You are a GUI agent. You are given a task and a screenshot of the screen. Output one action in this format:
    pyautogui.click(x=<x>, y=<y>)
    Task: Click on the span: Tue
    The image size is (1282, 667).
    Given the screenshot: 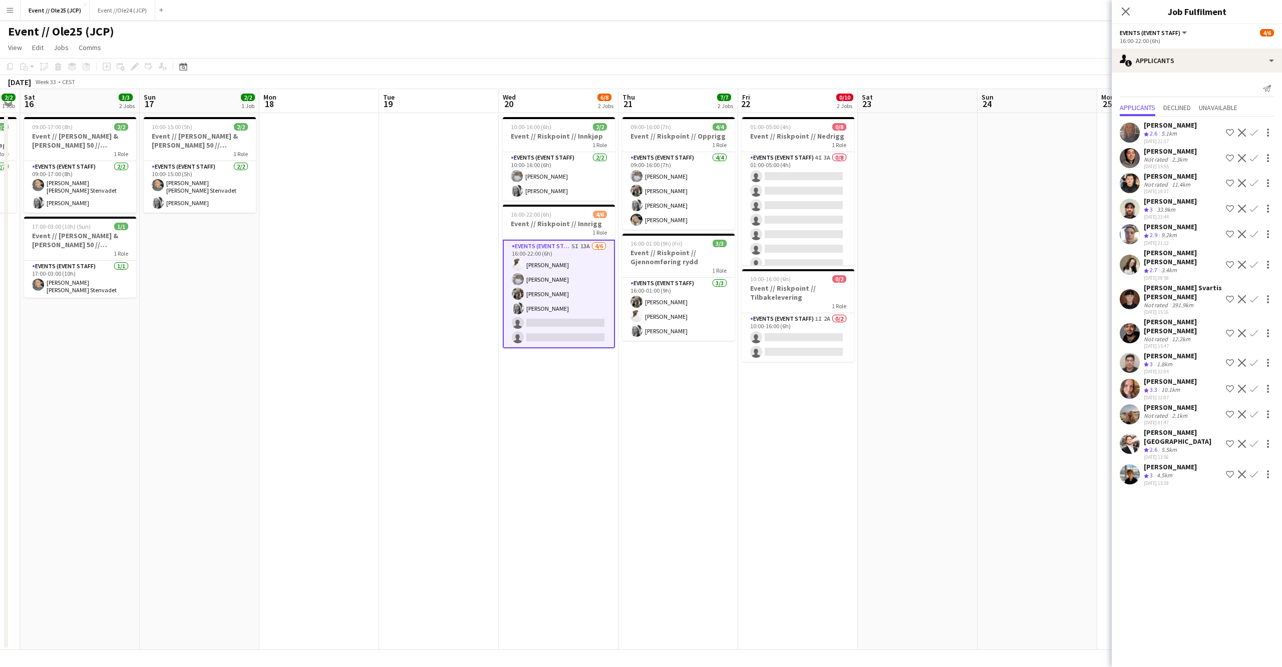 What is the action you would take?
    pyautogui.click(x=389, y=97)
    